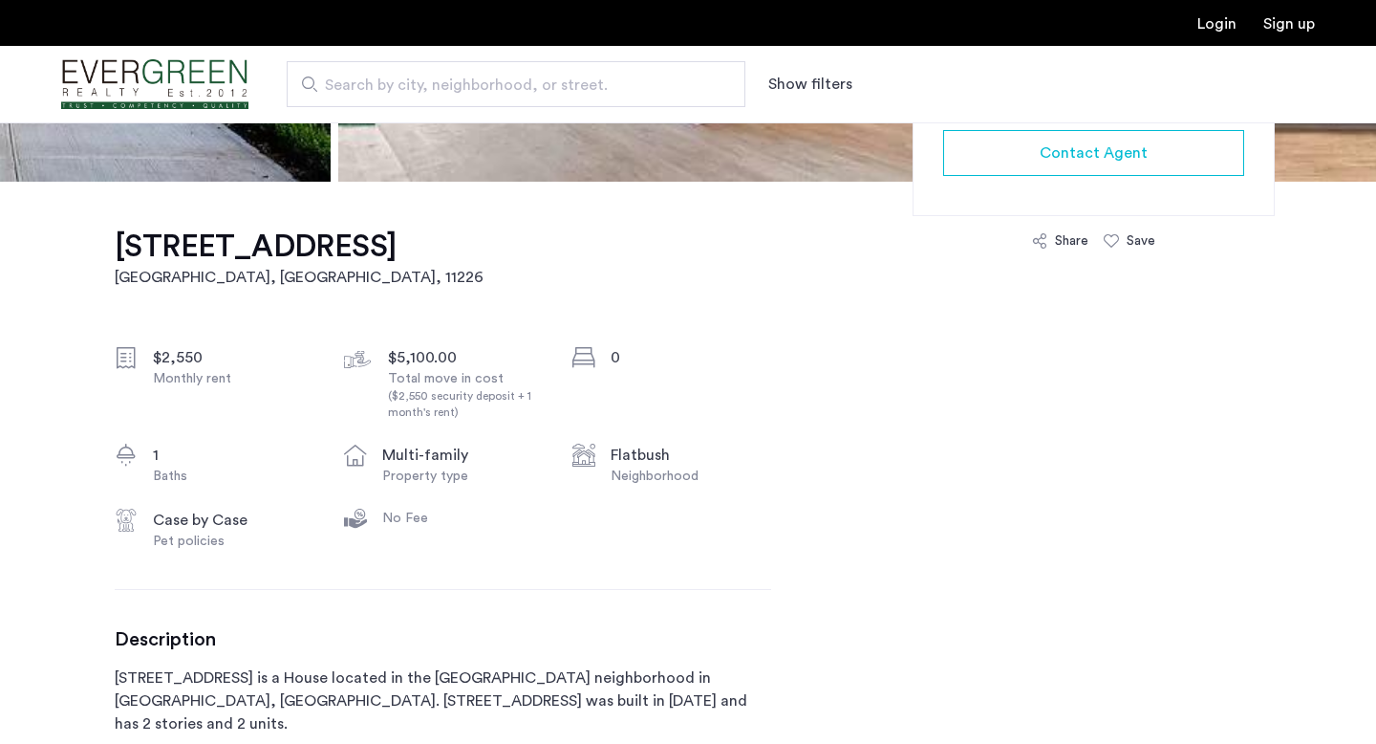  What do you see at coordinates (516, 84) in the screenshot?
I see `input: Apartment Search` at bounding box center [516, 84].